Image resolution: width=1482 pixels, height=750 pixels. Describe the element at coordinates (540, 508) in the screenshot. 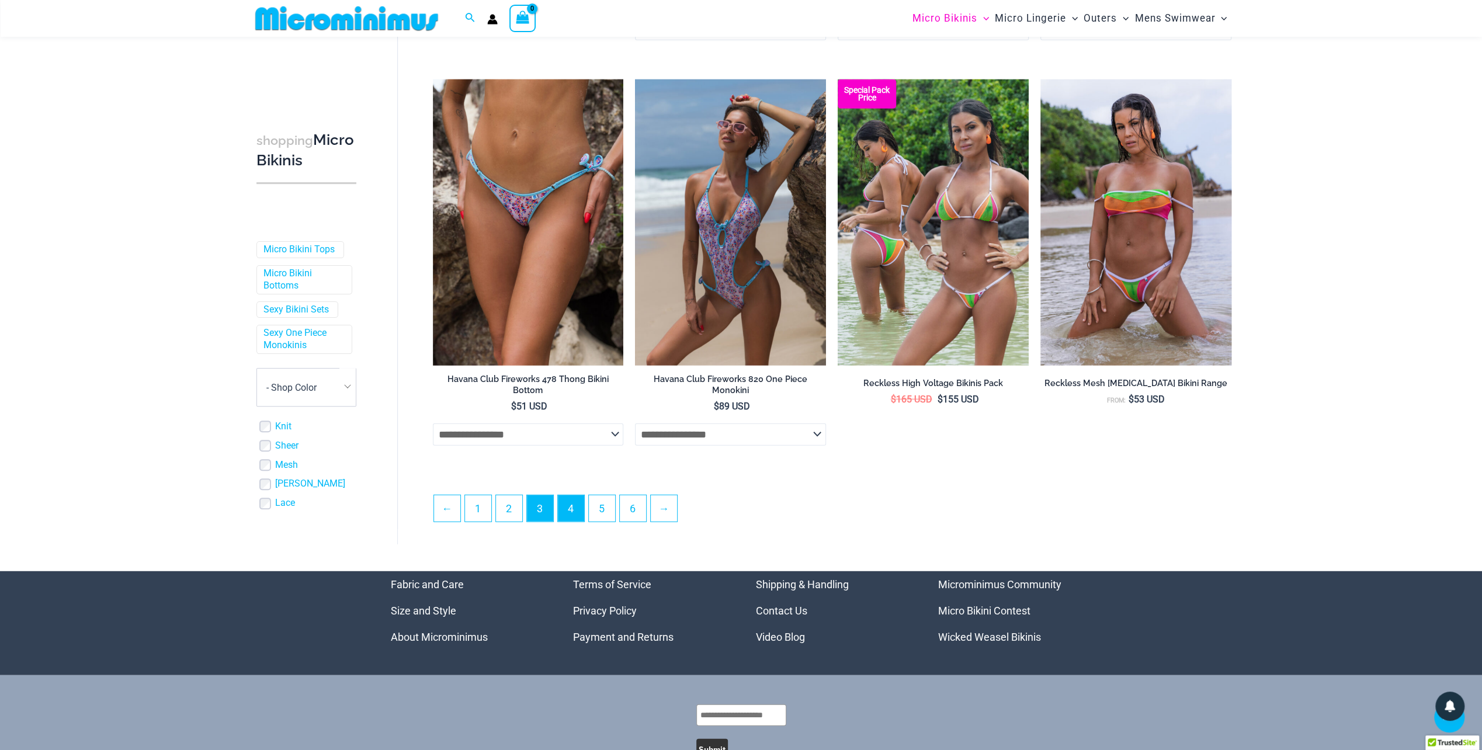

I see `span: Page 3` at that location.